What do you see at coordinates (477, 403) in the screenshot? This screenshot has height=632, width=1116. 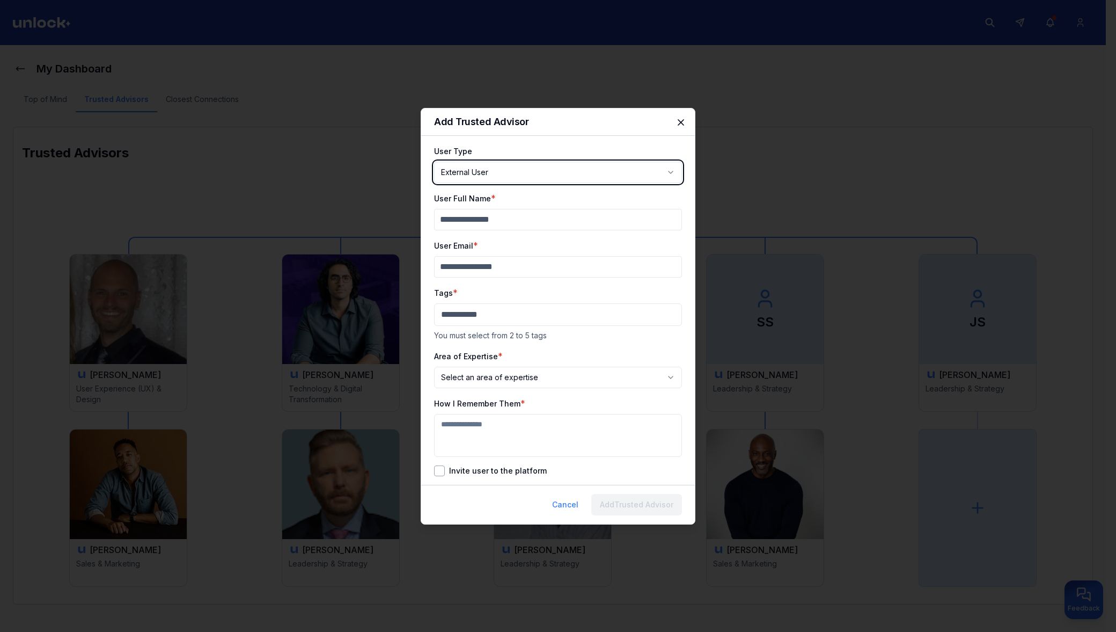 I see `label: How I Remember Them` at bounding box center [477, 403].